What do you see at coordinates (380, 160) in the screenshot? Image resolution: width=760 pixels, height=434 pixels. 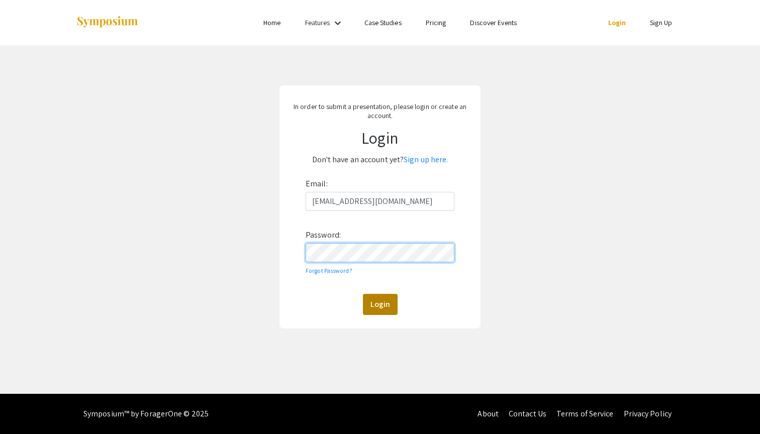 I see `p: Don't have an account yet?` at bounding box center [380, 160].